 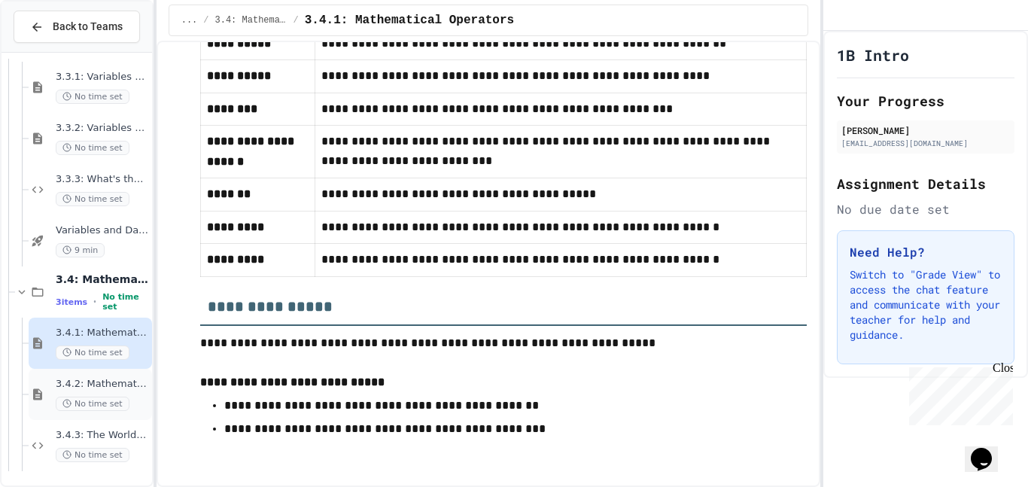 What do you see at coordinates (925, 101) in the screenshot?
I see `h2: Your Progress` at bounding box center [925, 101].